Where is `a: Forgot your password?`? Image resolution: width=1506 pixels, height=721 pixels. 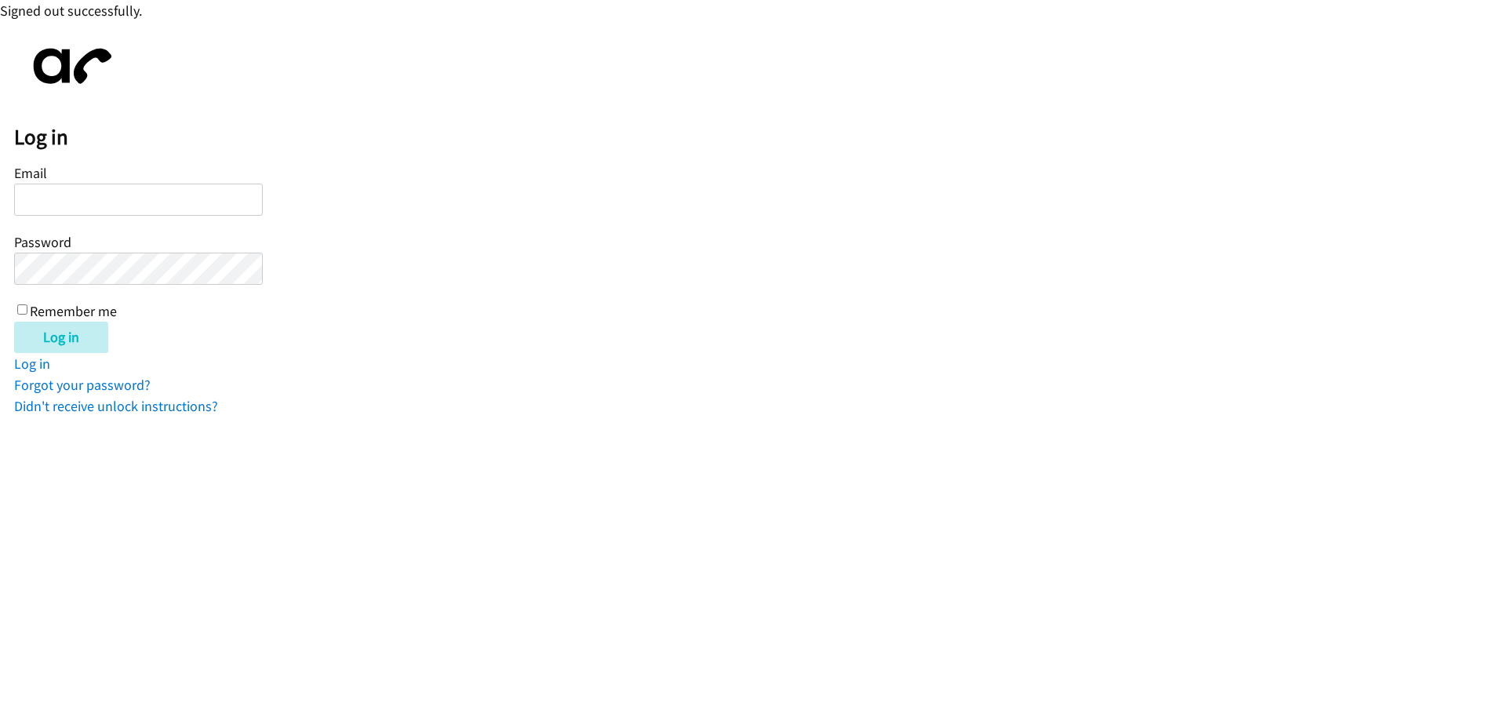 a: Forgot your password? is located at coordinates (82, 384).